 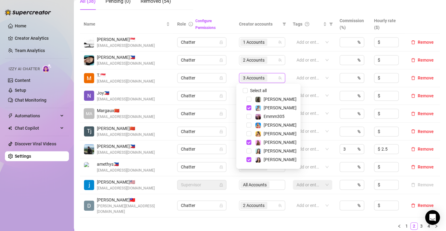 I want to click on img: Dale Jacolba, so click(x=89, y=205).